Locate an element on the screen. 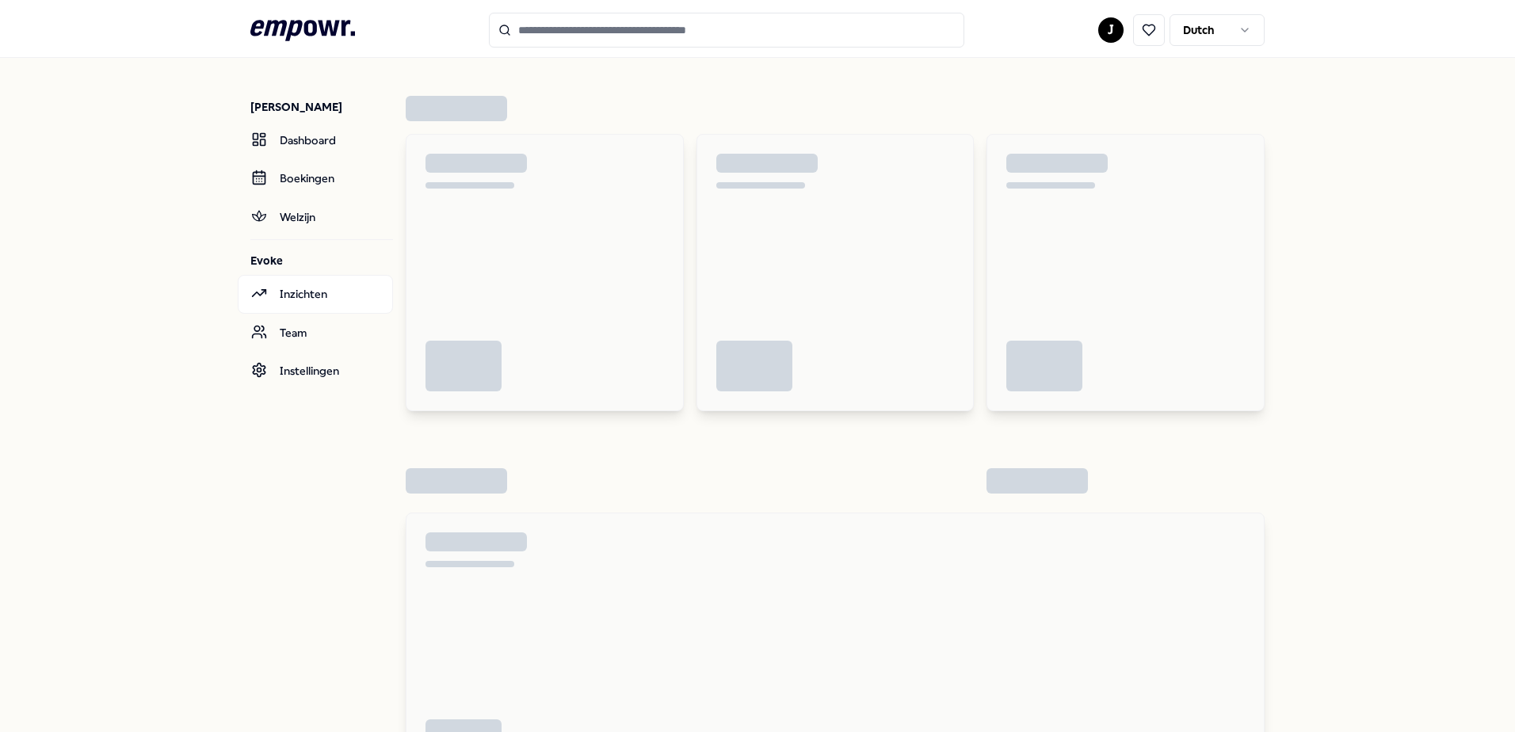 This screenshot has width=1515, height=732. input: Search for products, categories or subcategories is located at coordinates (727, 30).